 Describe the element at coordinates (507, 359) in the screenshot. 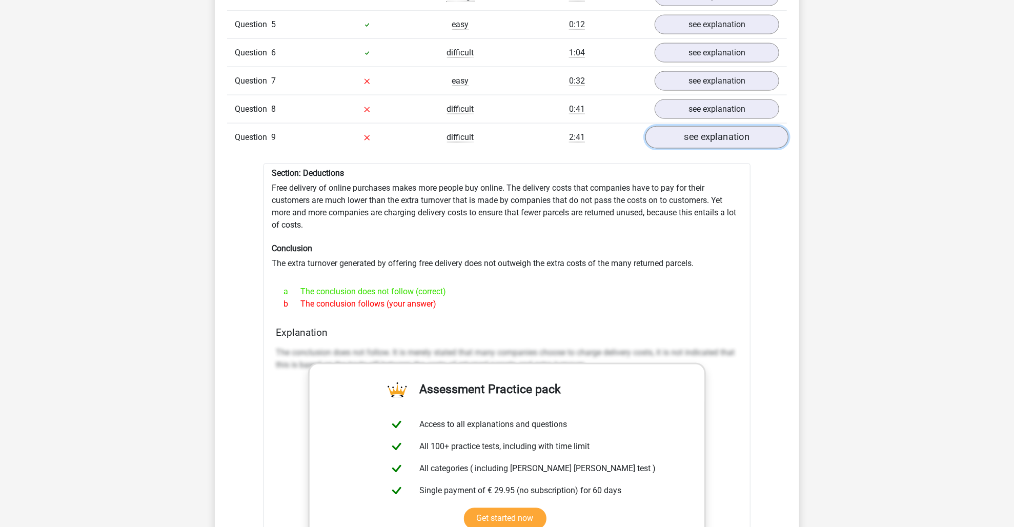

I see `p: The conclusion does not follow. It is merely stated that many companies choose to charge delivery...` at that location.